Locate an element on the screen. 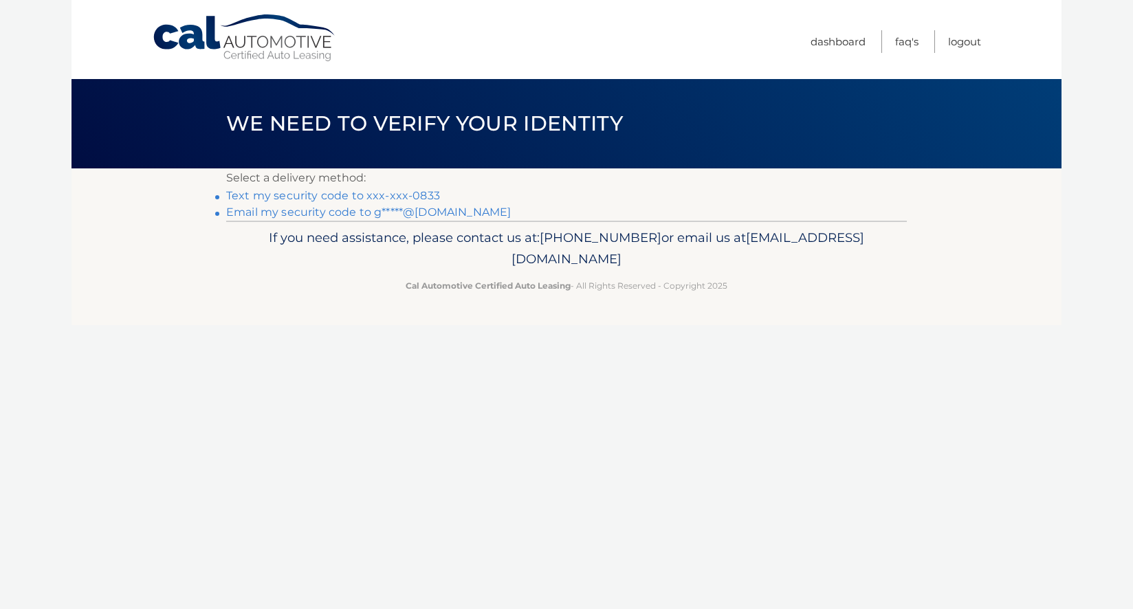 Image resolution: width=1133 pixels, height=609 pixels. p: Select a delivery method: is located at coordinates (567, 178).